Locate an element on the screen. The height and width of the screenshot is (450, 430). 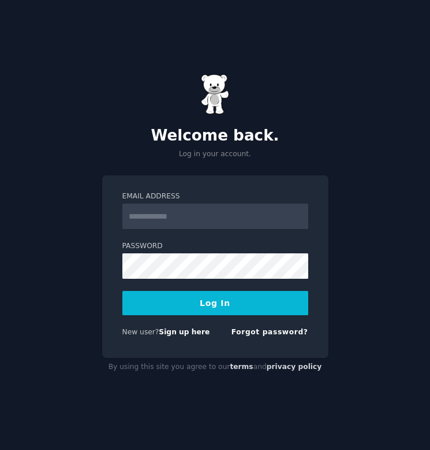
div: By using this site you agree to our and is located at coordinates (216, 367).